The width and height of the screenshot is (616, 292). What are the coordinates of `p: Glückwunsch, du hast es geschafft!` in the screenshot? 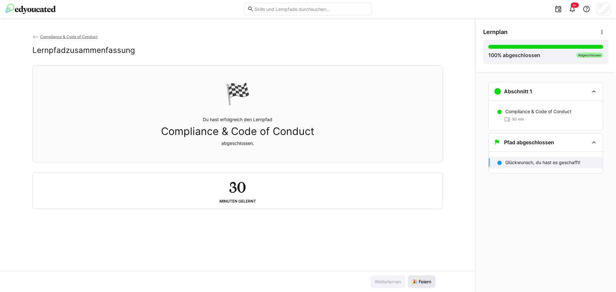 It's located at (543, 163).